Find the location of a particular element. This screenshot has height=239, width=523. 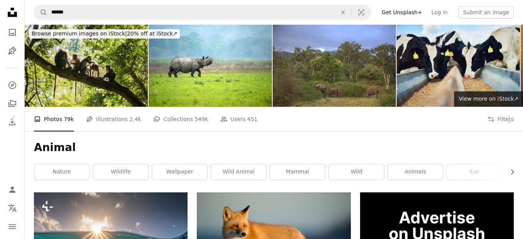

form: Find visuals sitewide is located at coordinates (202, 12).